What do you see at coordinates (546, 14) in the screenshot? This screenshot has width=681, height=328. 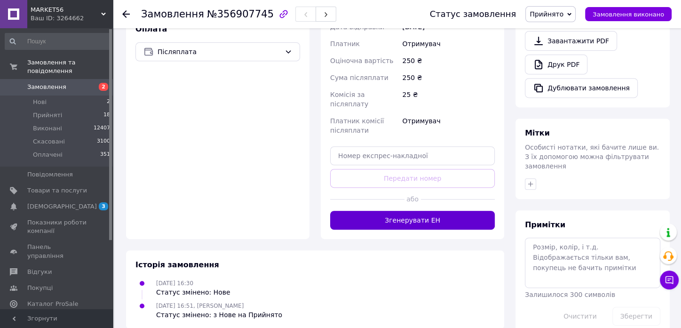 I see `span: Прийнято` at bounding box center [546, 14].